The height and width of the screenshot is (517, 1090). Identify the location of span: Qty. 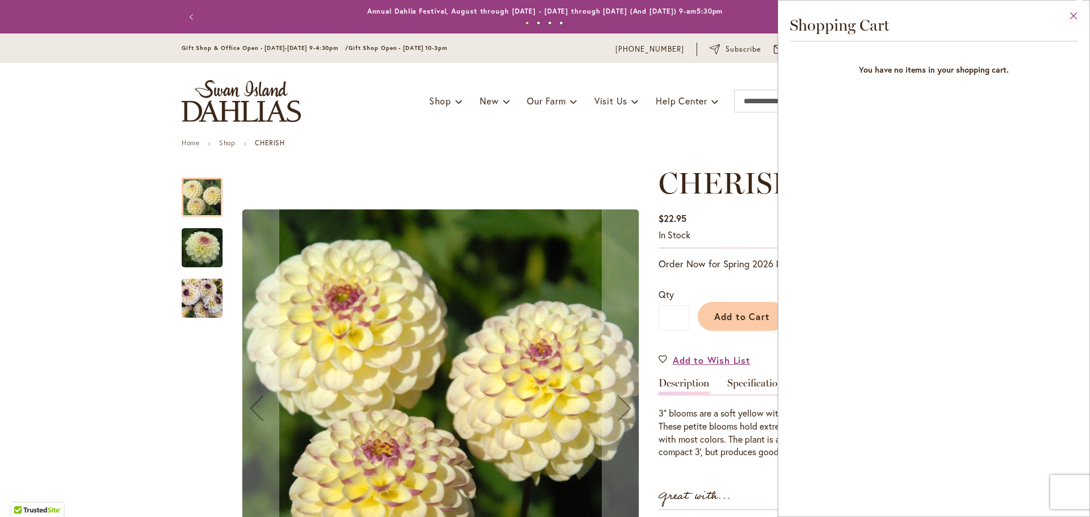
(666, 294).